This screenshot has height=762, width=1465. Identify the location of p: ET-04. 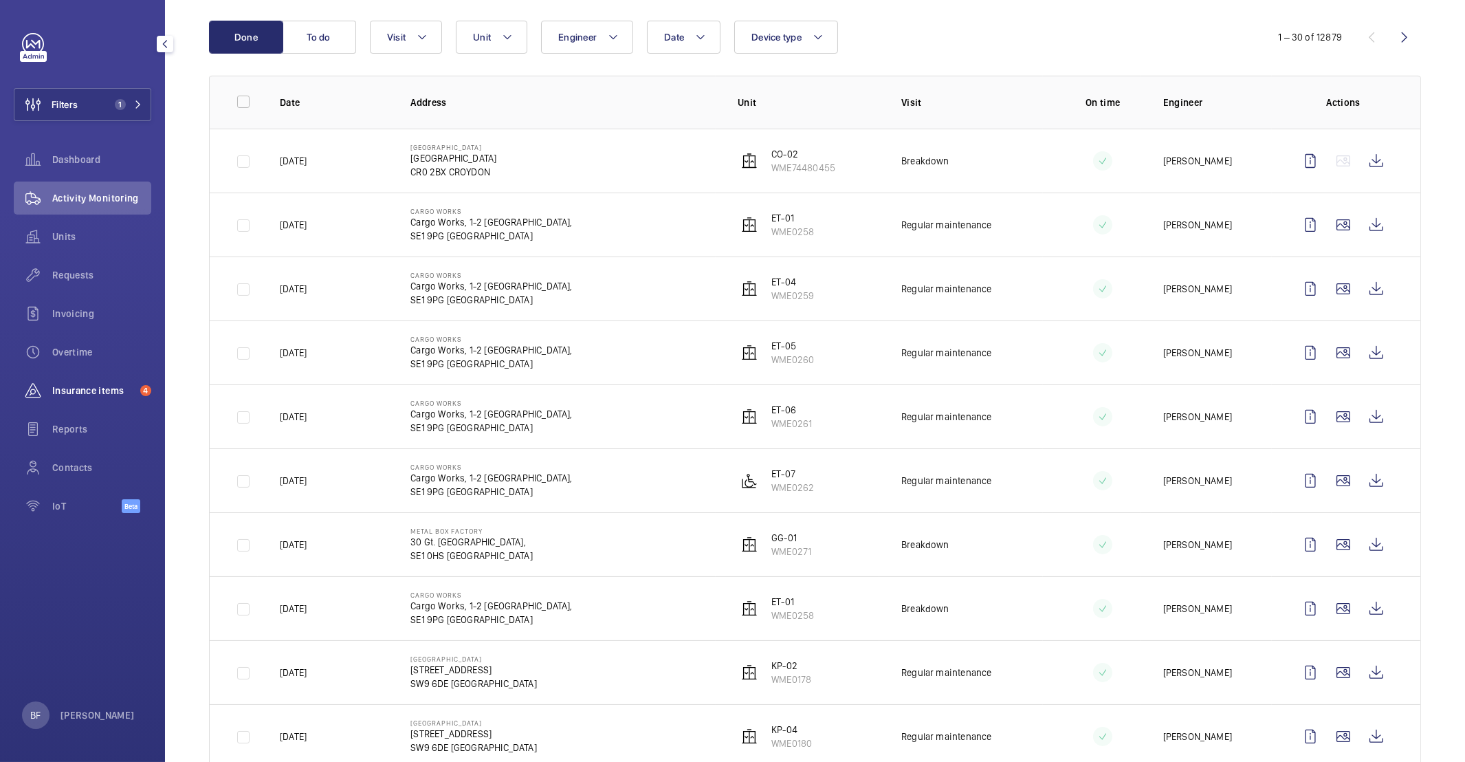
(792, 282).